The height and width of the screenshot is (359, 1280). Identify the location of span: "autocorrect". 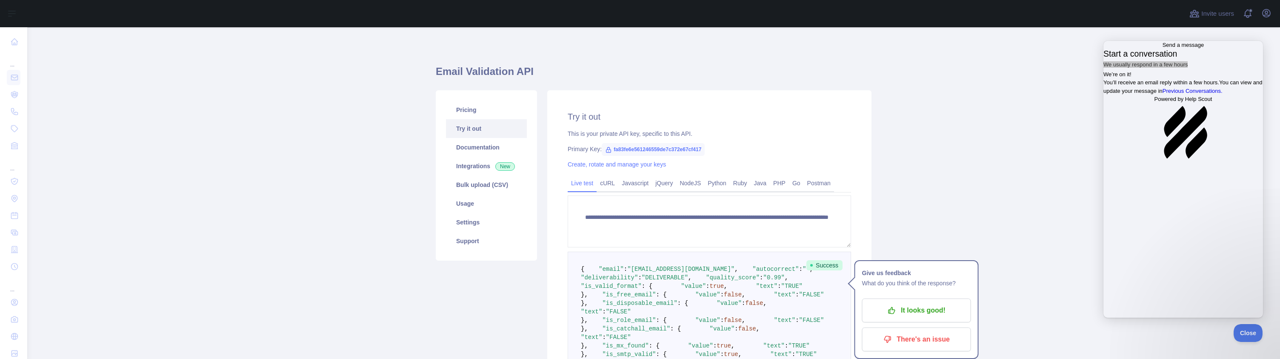
(775, 269).